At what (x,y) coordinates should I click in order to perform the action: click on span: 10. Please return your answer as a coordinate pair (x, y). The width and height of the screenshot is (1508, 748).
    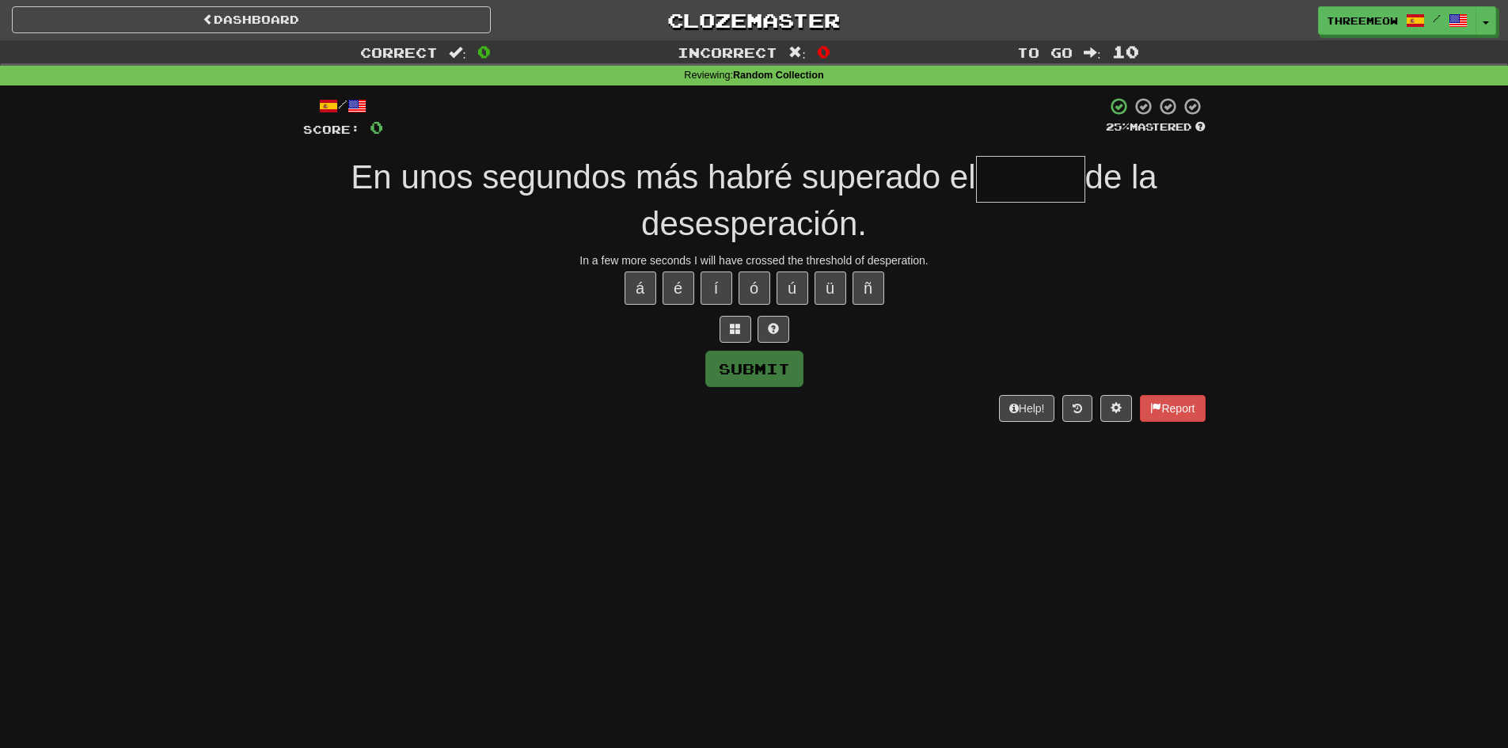
    Looking at the image, I should click on (1125, 51).